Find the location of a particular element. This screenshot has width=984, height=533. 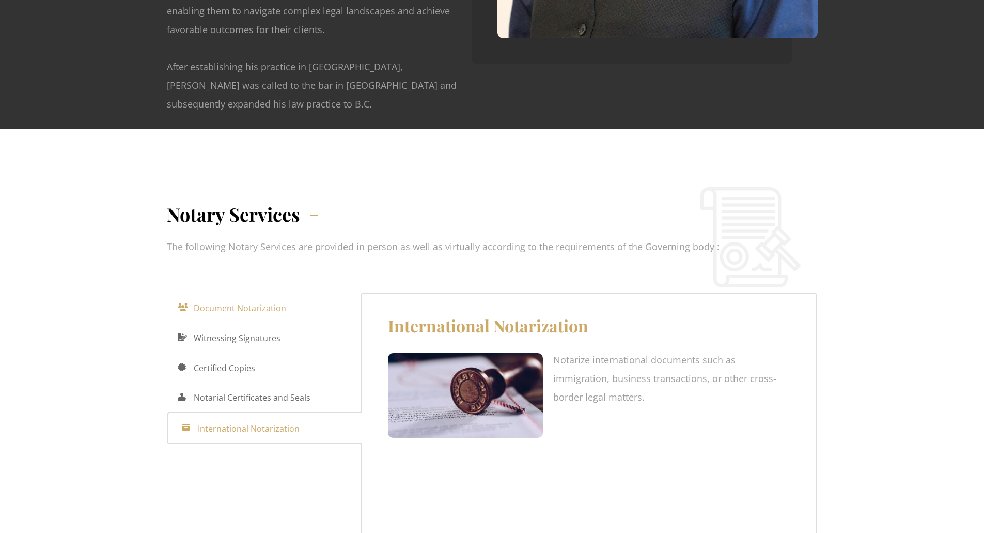

p: Notarize international documents such as immigration, business transactions, or other cross-borde... is located at coordinates (589, 378).